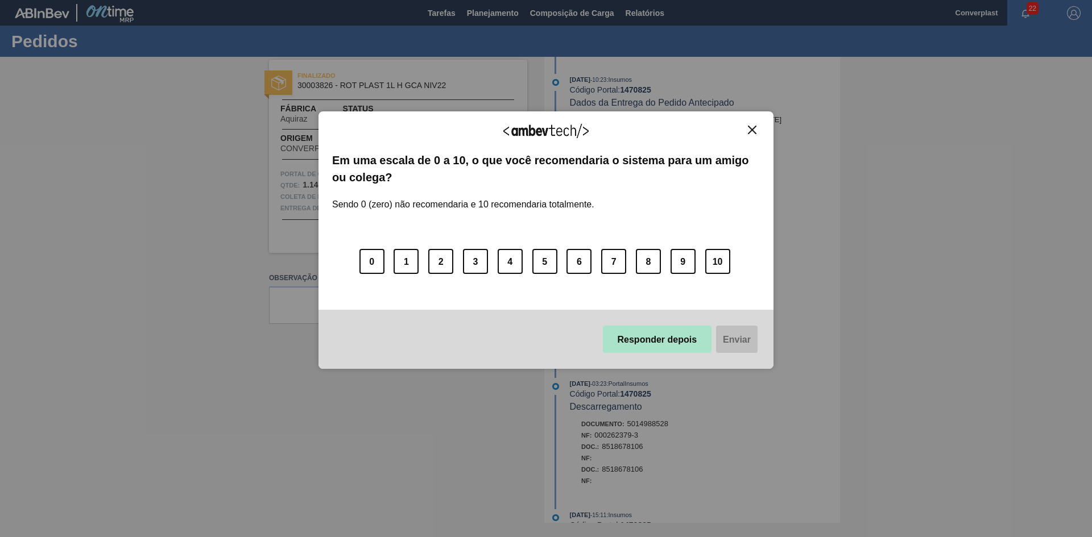 This screenshot has width=1092, height=537. What do you see at coordinates (613, 262) in the screenshot?
I see `font: 7` at bounding box center [613, 262].